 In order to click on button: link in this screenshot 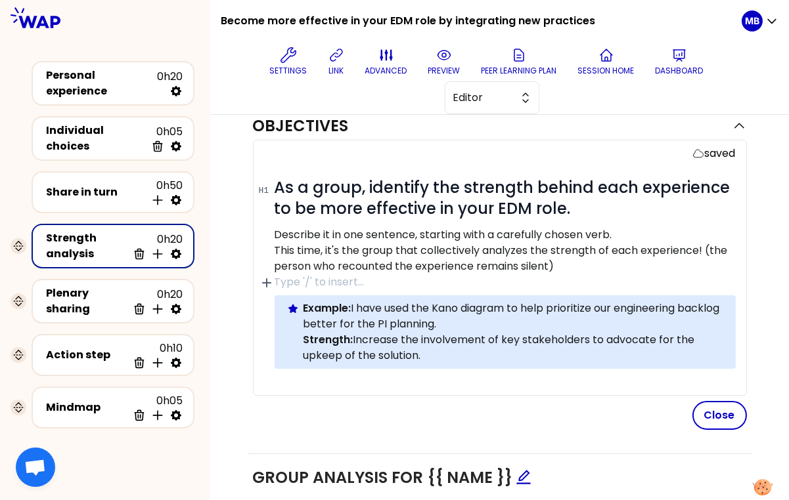, I will do `click(336, 62)`.